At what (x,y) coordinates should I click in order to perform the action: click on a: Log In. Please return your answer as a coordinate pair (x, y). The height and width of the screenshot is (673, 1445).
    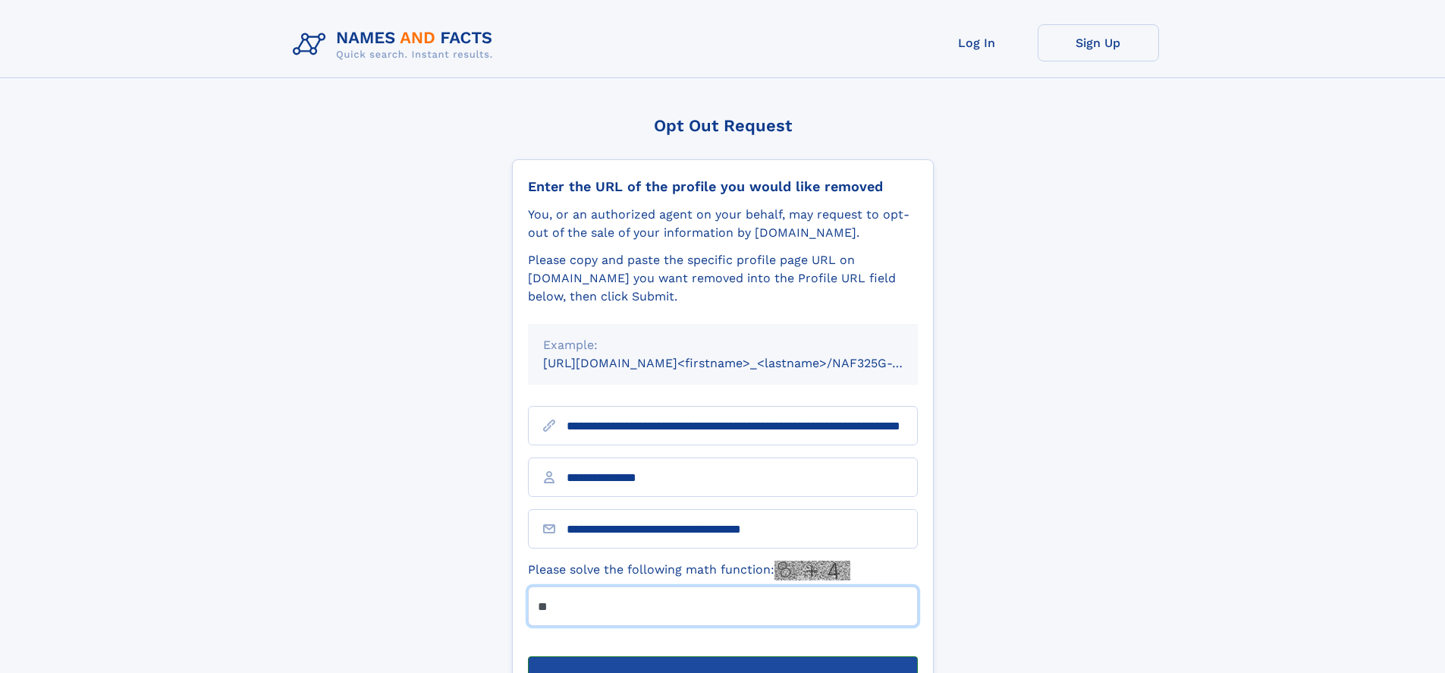
    Looking at the image, I should click on (977, 42).